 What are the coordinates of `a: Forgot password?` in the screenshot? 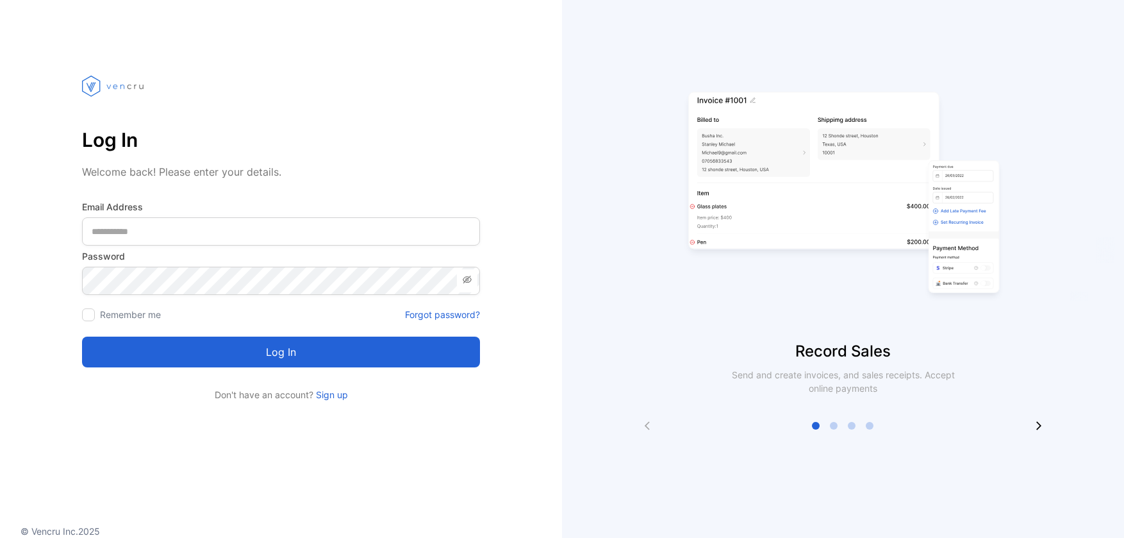 It's located at (442, 314).